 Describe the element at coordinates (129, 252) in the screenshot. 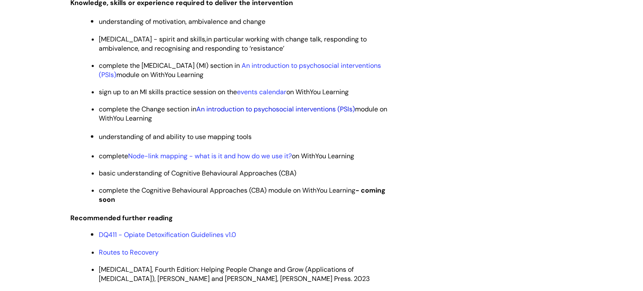

I see `span: Routes to Recovery` at that location.